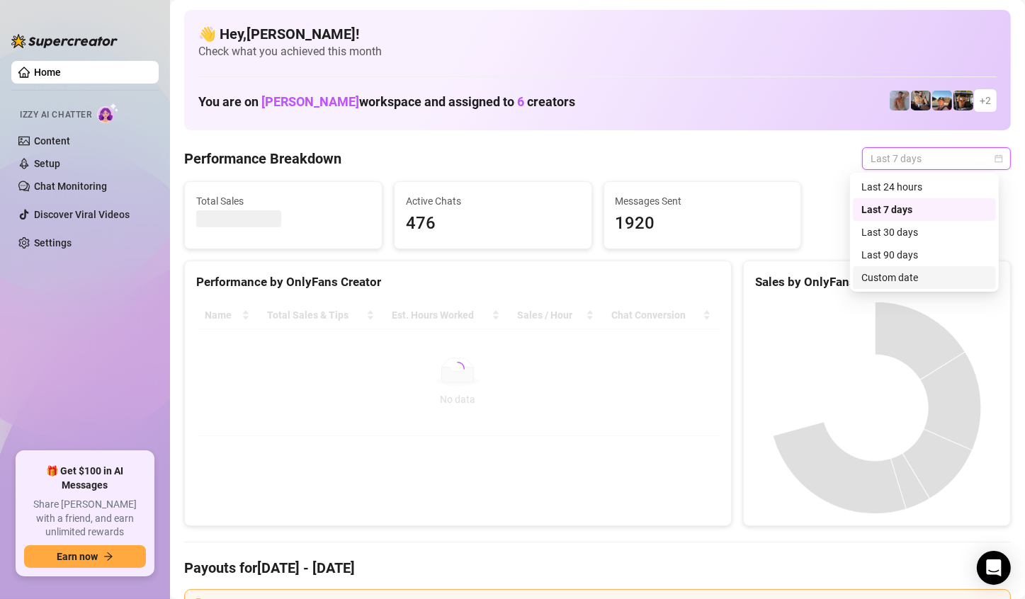  Describe the element at coordinates (47, 72) in the screenshot. I see `a: Home` at that location.